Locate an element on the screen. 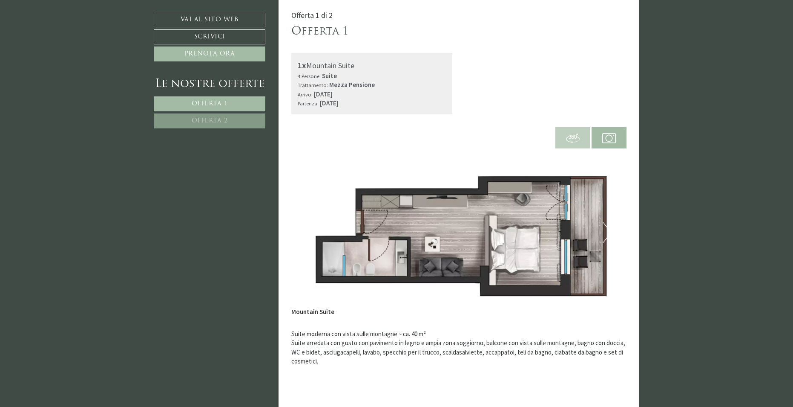 This screenshot has height=407, width=793. p: Suite moderna con vista sulle montagne ~ ca. 40 m² Suite arredata con gusto con pavimento in legn... is located at coordinates (459, 352).